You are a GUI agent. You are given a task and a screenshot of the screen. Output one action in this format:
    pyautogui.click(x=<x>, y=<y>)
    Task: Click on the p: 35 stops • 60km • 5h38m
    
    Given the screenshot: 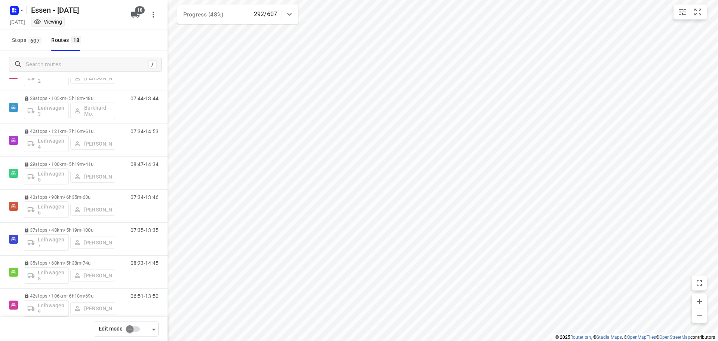 What is the action you would take?
    pyautogui.click(x=70, y=262)
    